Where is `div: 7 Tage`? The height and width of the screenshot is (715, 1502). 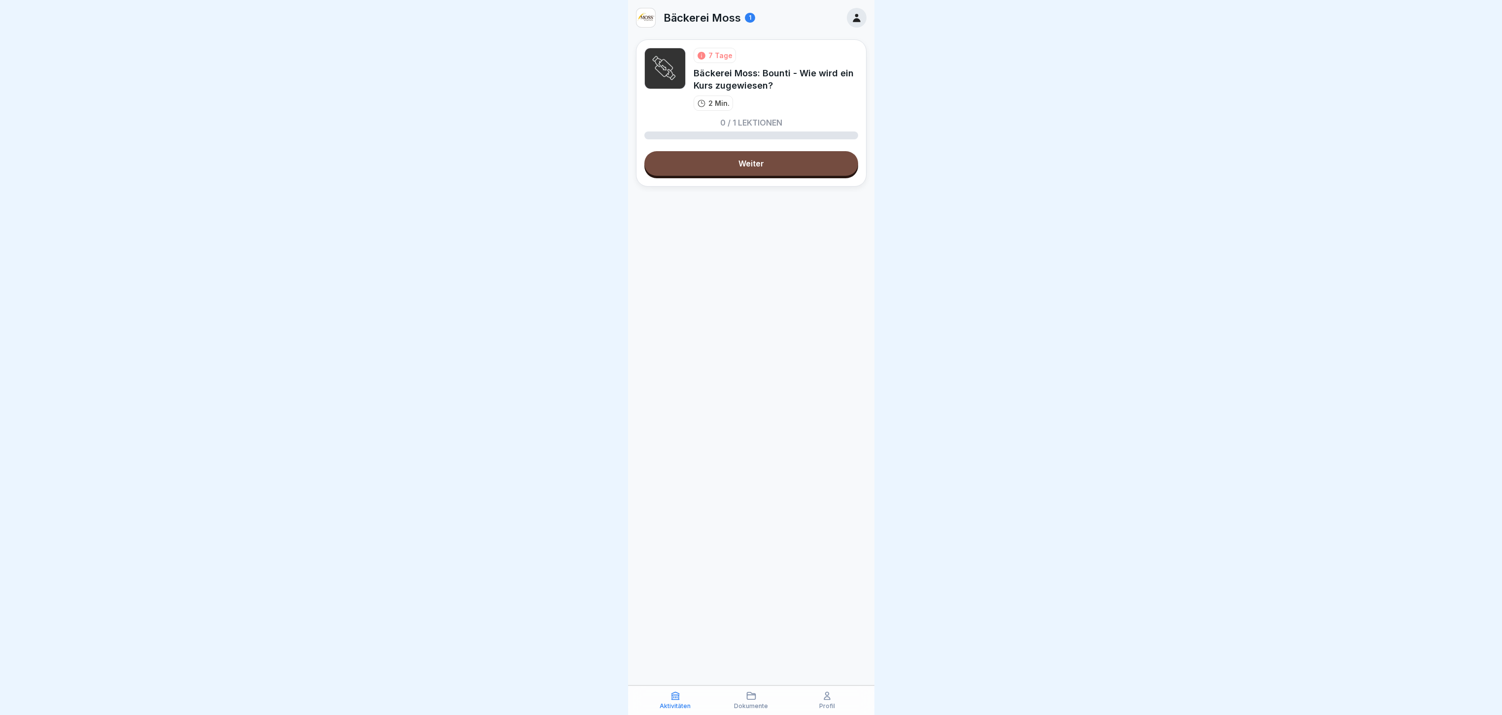
div: 7 Tage is located at coordinates (720, 55).